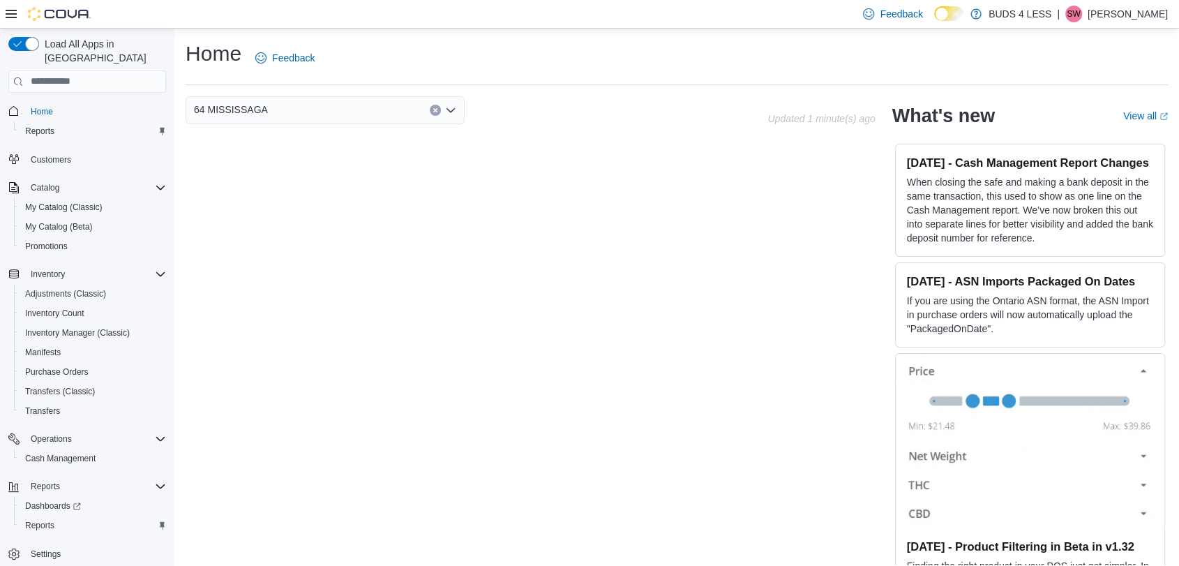  I want to click on button: Transfers (Classic), so click(93, 391).